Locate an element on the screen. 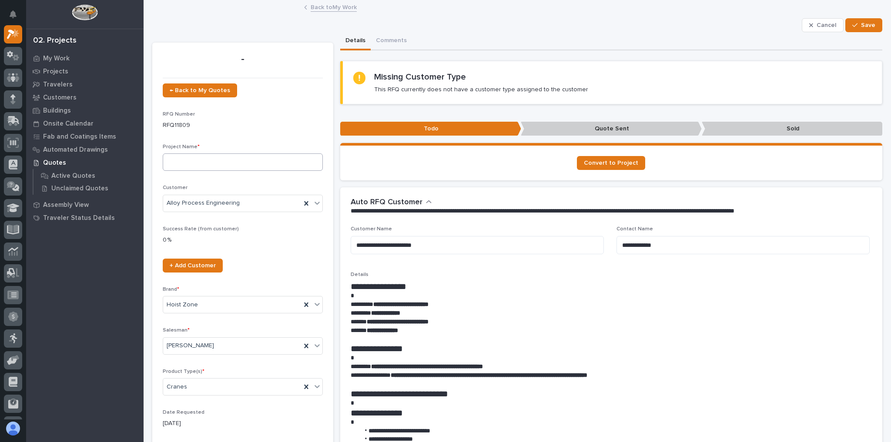 The height and width of the screenshot is (442, 891). span: Brand is located at coordinates (171, 290).